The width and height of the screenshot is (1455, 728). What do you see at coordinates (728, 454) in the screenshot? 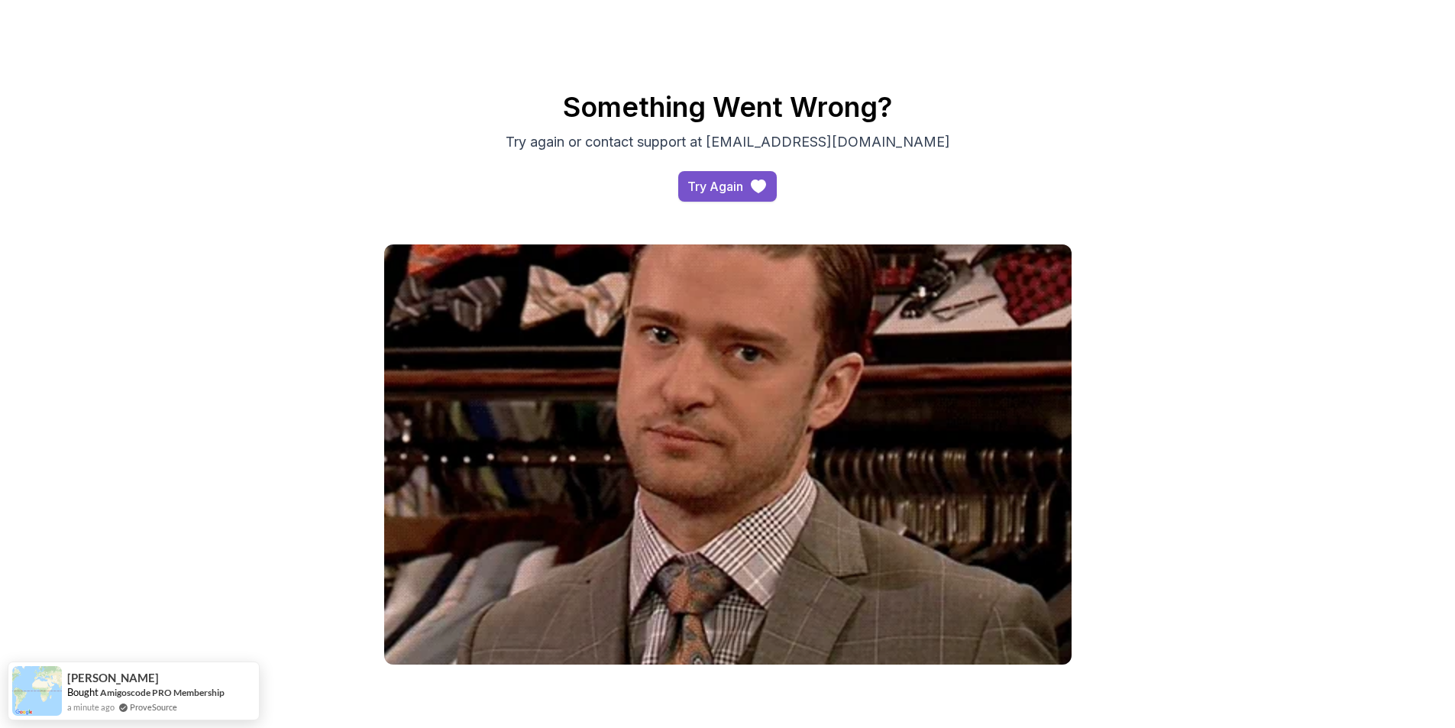
I see `img: gif` at bounding box center [728, 454].